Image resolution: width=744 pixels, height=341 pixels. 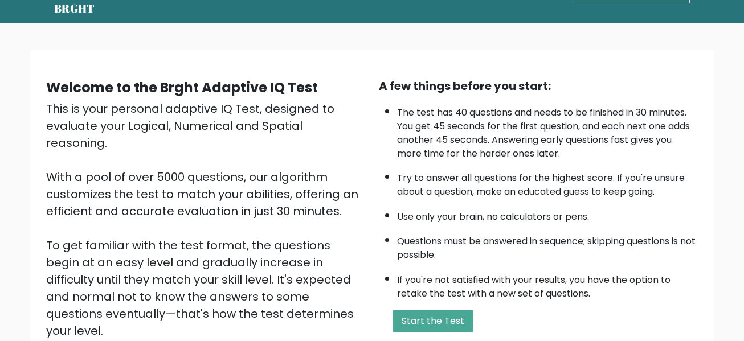 I want to click on li: Try to answer all questions for the highest score. If you're unsure about a question, make an edu..., so click(x=548, y=182).